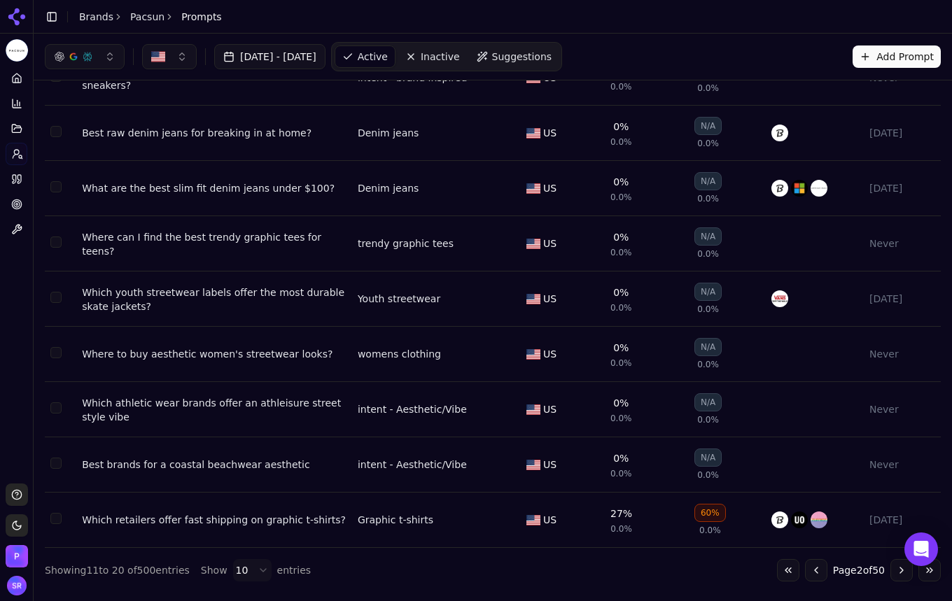 The image size is (952, 601). I want to click on img: zumiez, so click(819, 520).